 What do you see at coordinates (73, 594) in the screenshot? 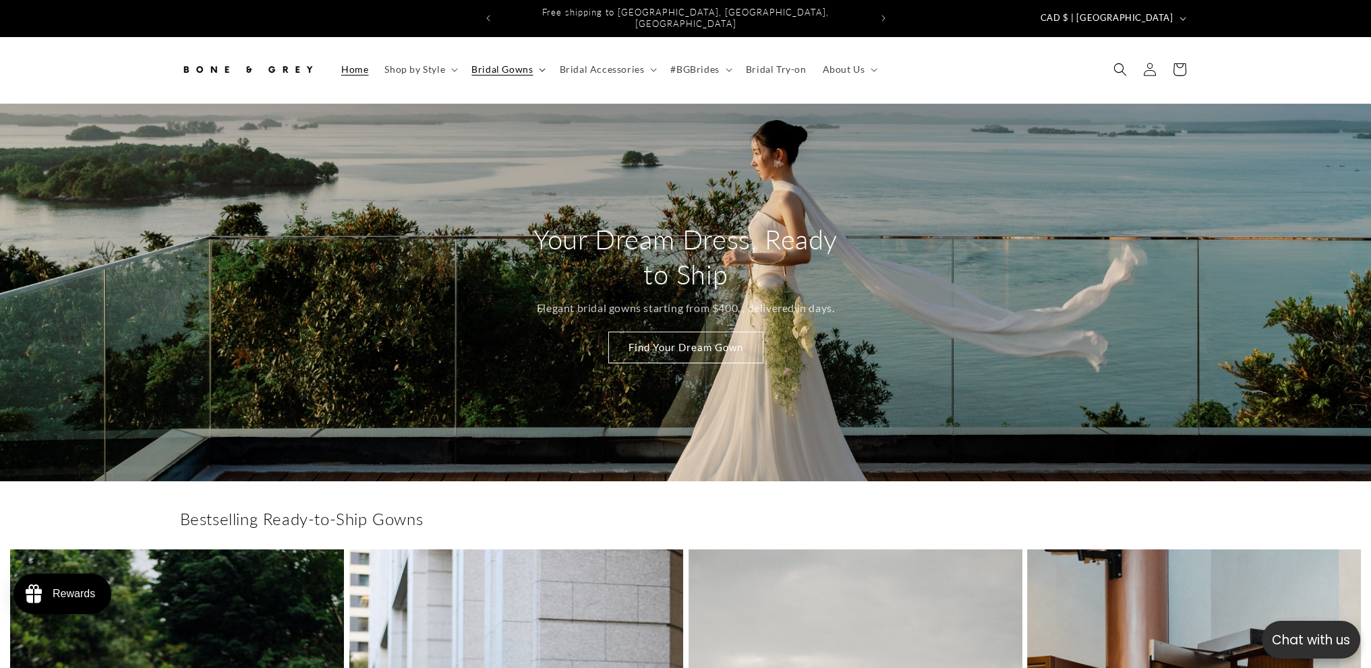
I see `div: Rewards` at bounding box center [73, 594].